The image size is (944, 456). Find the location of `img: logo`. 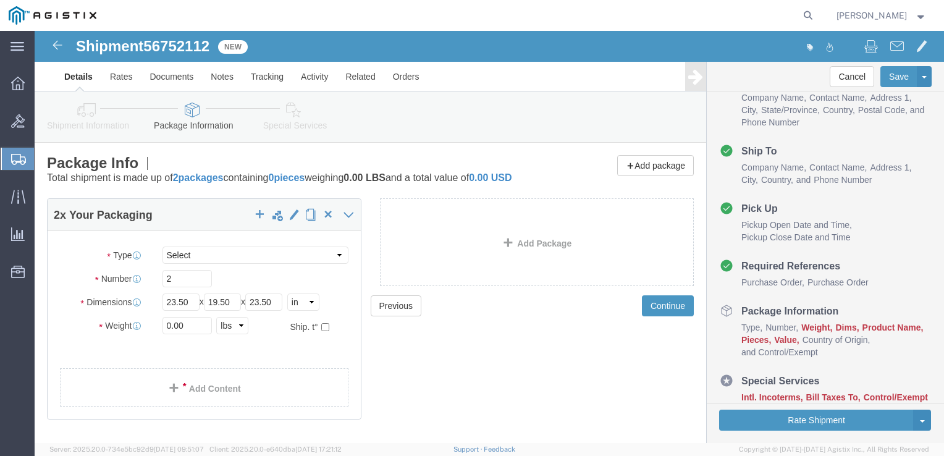

img: logo is located at coordinates (53, 15).